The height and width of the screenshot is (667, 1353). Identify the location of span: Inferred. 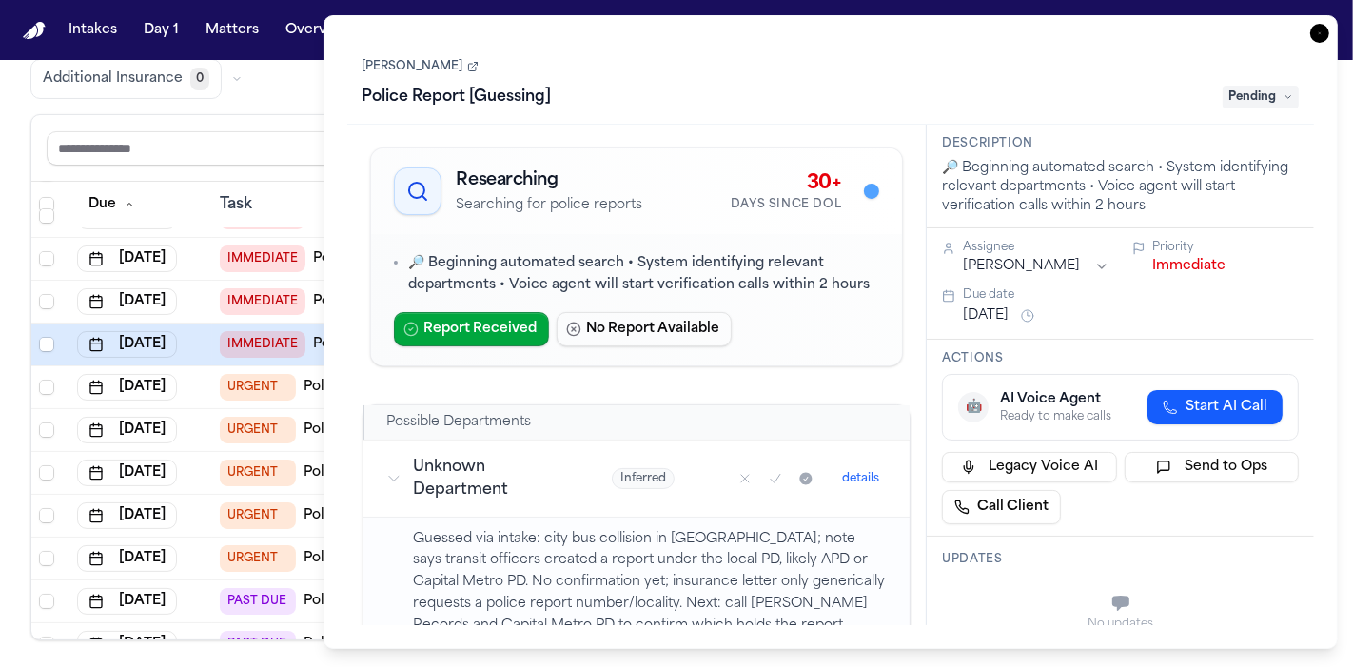
(643, 479).